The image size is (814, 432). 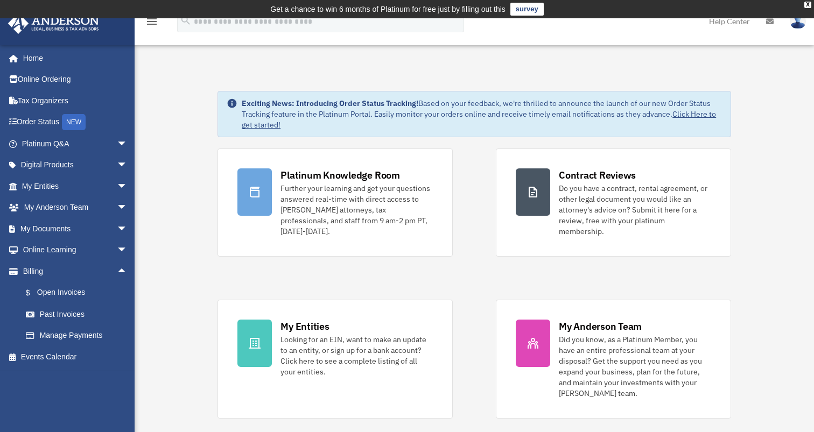 I want to click on div: Get a chance to win 6 months of Platinum for free just by filling out this, so click(x=387, y=9).